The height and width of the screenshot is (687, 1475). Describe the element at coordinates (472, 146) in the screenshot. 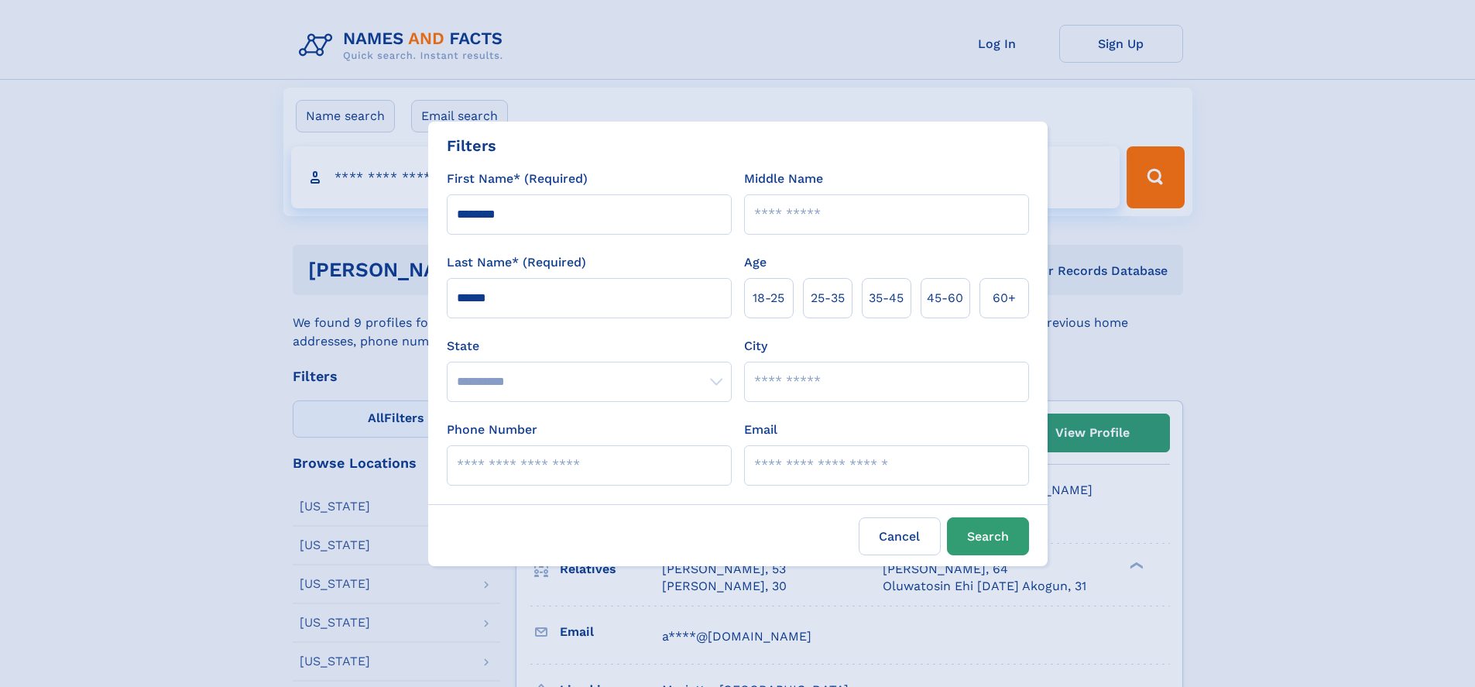

I see `div: Filters` at that location.